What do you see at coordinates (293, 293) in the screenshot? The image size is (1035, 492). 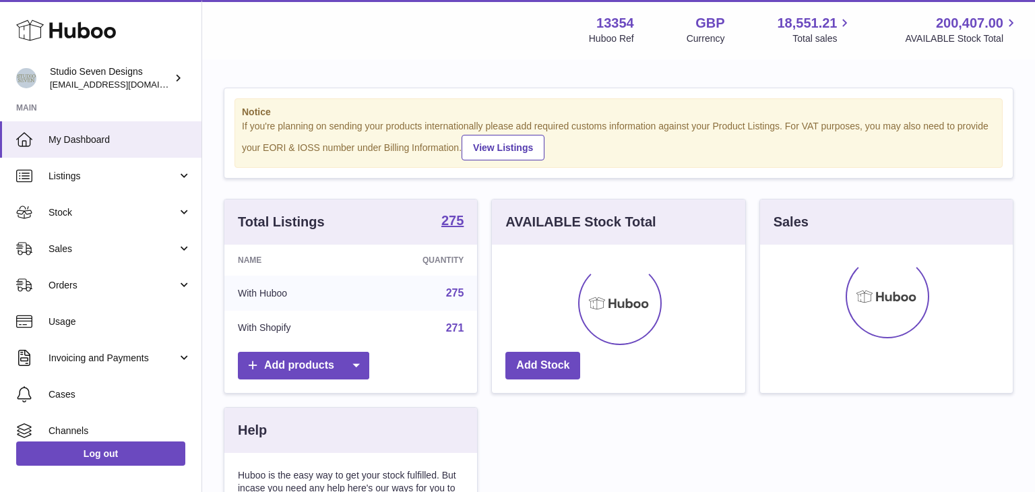 I see `td: With Huboo` at bounding box center [293, 293].